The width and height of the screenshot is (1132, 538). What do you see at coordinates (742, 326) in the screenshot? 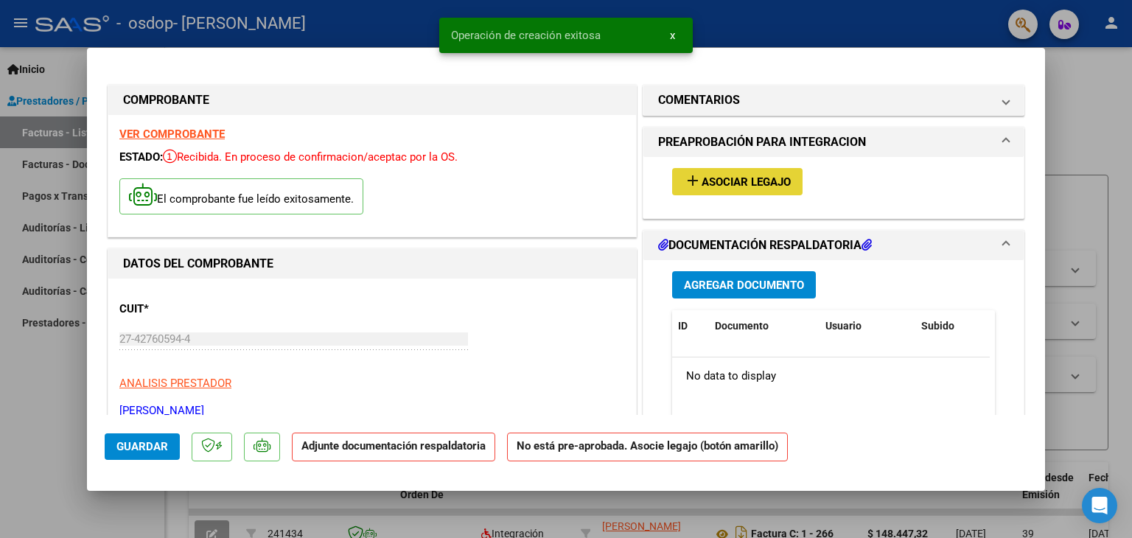
I see `span: Documento` at bounding box center [742, 326].